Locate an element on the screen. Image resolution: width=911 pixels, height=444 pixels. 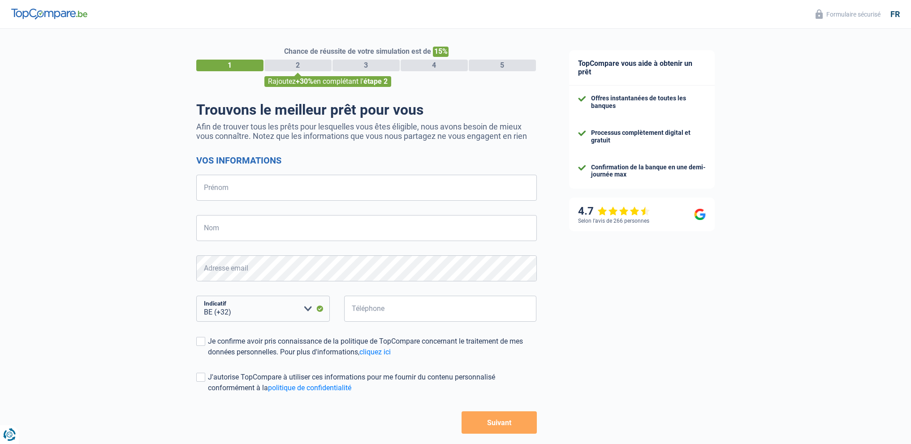
span: étape 2 is located at coordinates (376, 81).